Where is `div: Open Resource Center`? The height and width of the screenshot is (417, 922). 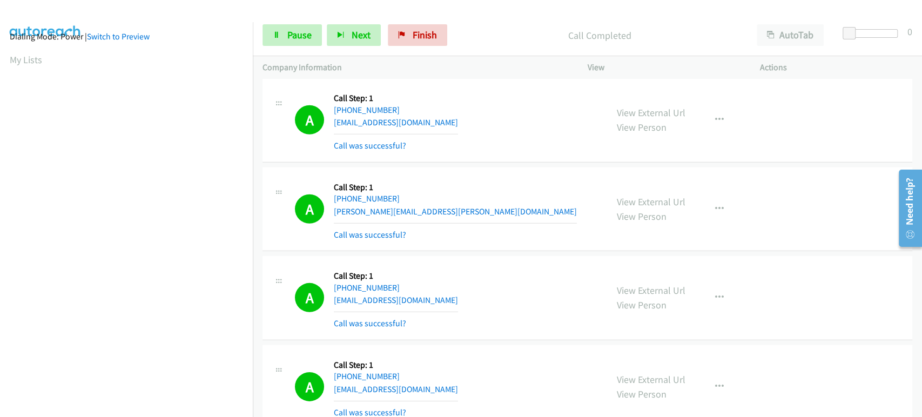
div: Open Resource Center is located at coordinates (19, 43).